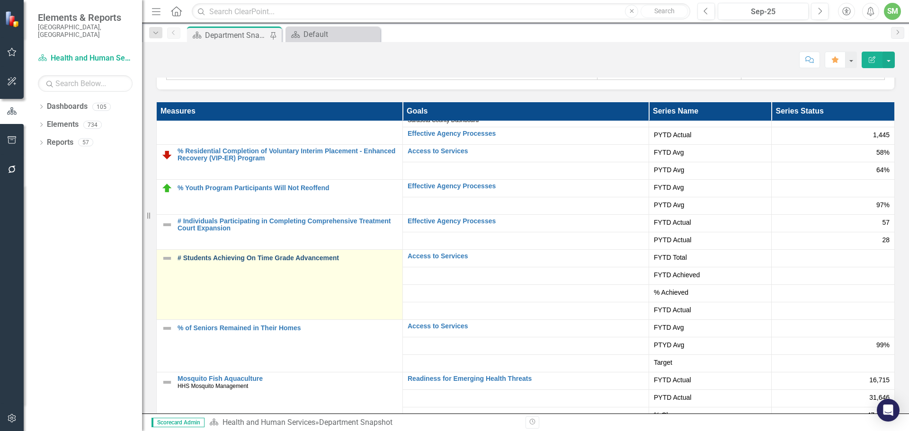  I want to click on div: 734, so click(92, 124).